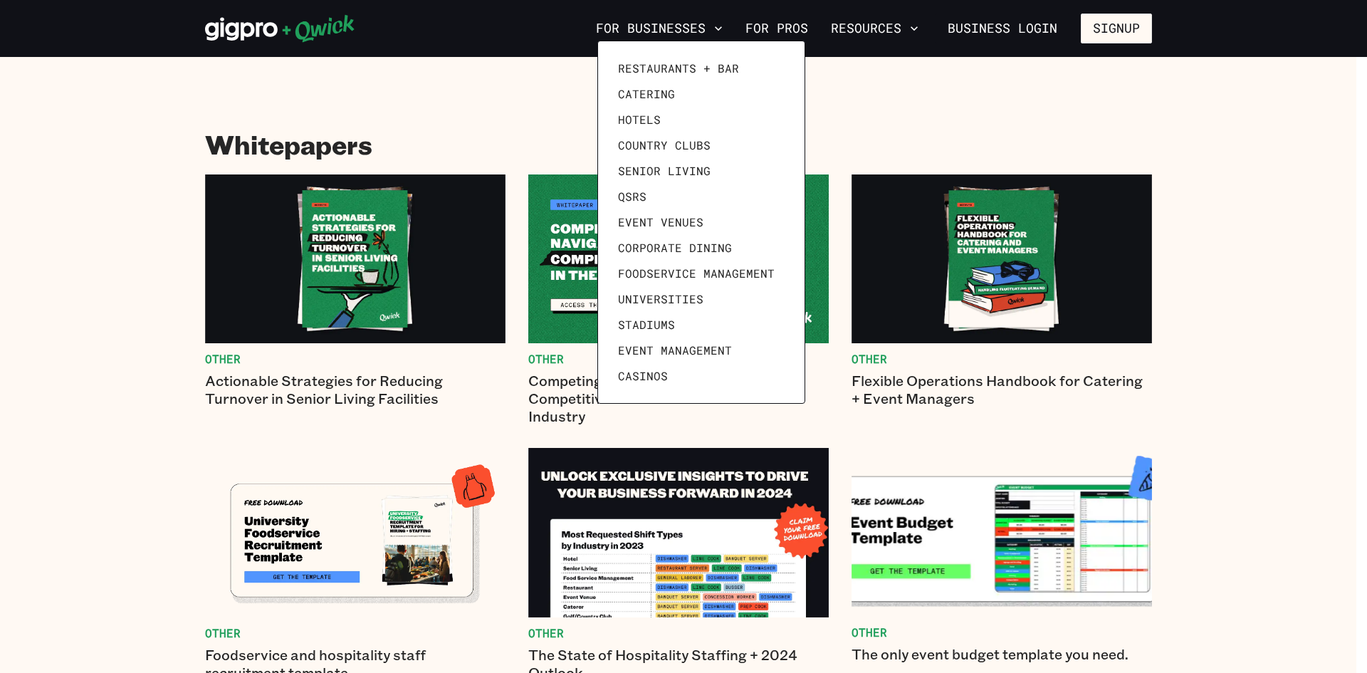  What do you see at coordinates (696, 273) in the screenshot?
I see `span: Foodservice Management` at bounding box center [696, 273].